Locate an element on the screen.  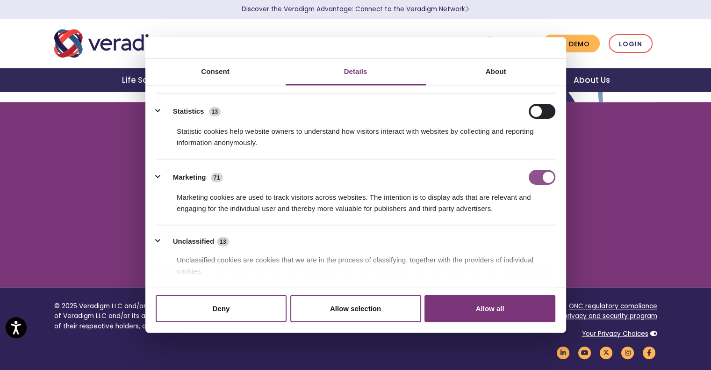
a: ONC regulatory compliance is located at coordinates (613, 306).